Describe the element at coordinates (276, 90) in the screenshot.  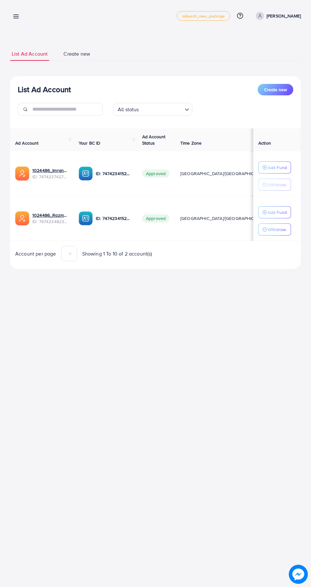
I see `button: Create new` at that location.